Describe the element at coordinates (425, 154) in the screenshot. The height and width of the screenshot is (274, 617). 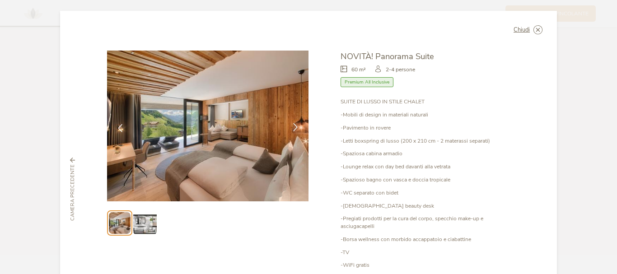
I see `p: -Spaziosa cabina armadio` at that location.